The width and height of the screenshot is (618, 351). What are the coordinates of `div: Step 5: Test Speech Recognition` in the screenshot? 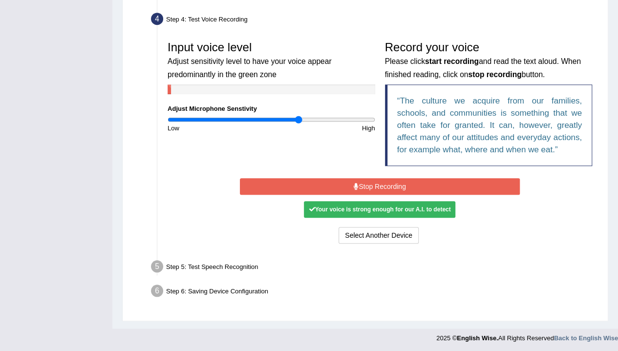 It's located at (375, 268).